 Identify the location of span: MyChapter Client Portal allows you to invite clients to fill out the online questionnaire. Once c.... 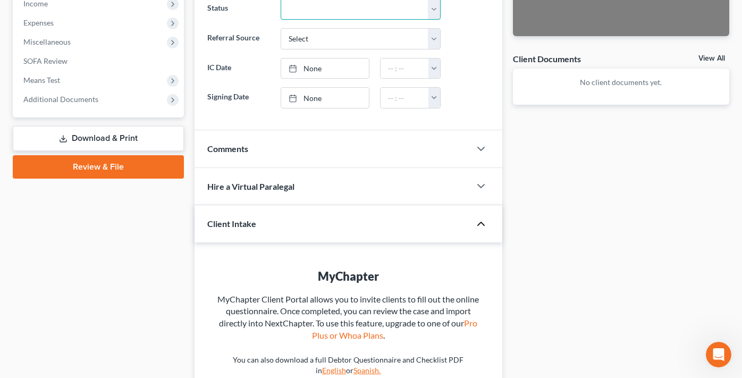
(348, 317).